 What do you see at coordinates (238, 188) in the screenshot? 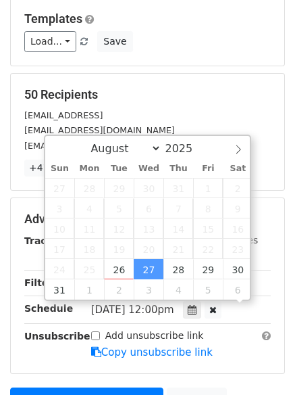
I see `span: August 2, 2025` at bounding box center [238, 188].